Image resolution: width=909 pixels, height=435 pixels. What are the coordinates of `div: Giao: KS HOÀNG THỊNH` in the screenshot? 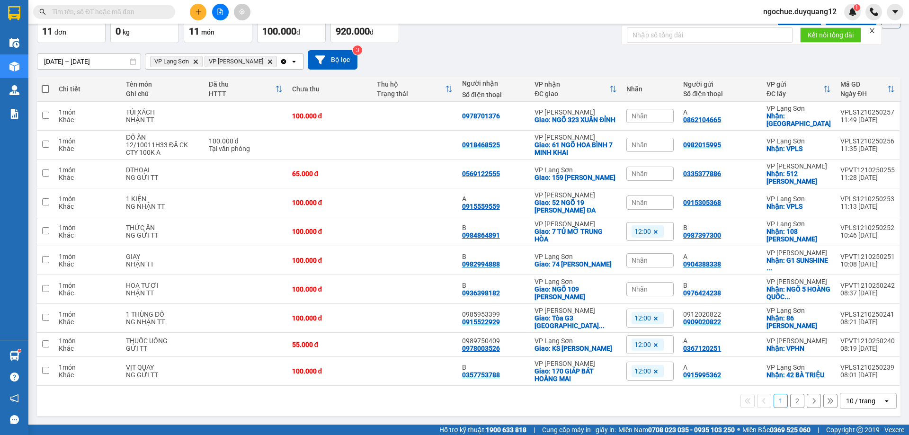 It's located at (576, 349).